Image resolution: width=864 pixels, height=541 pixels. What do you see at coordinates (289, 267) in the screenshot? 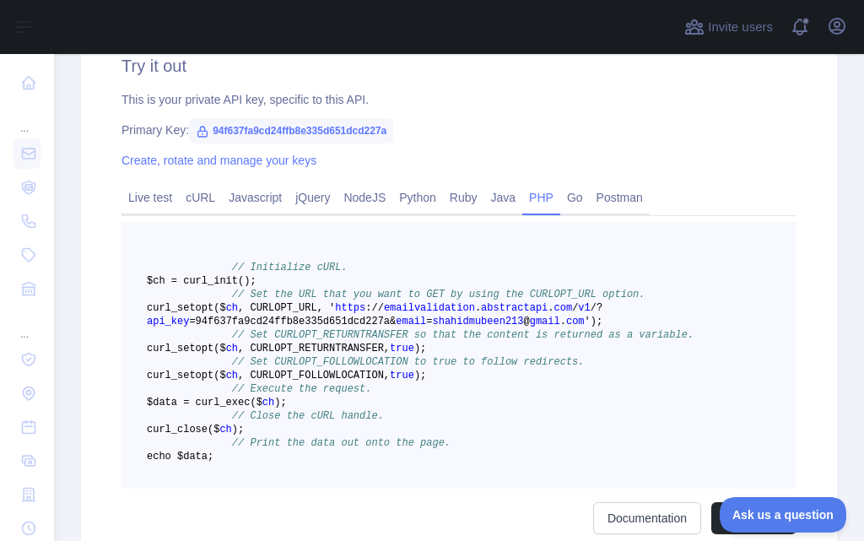
I see `span: // Initialize cURL.` at bounding box center [289, 267].